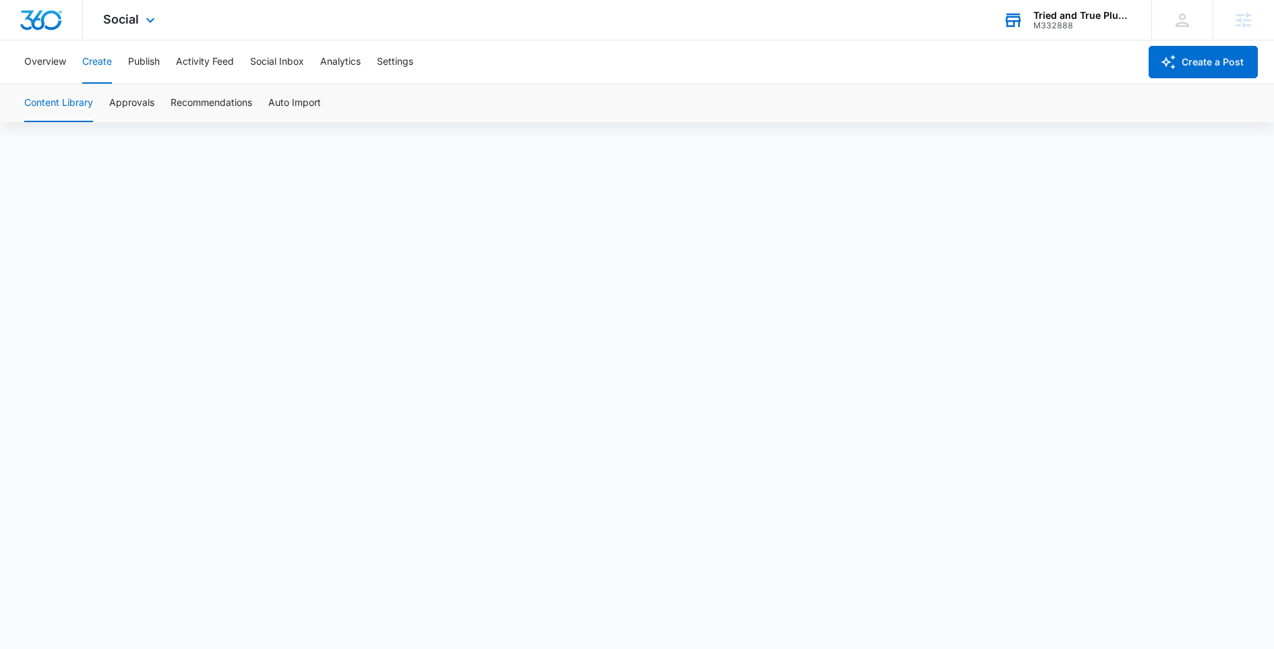 Image resolution: width=1274 pixels, height=649 pixels. I want to click on button: Overview, so click(45, 62).